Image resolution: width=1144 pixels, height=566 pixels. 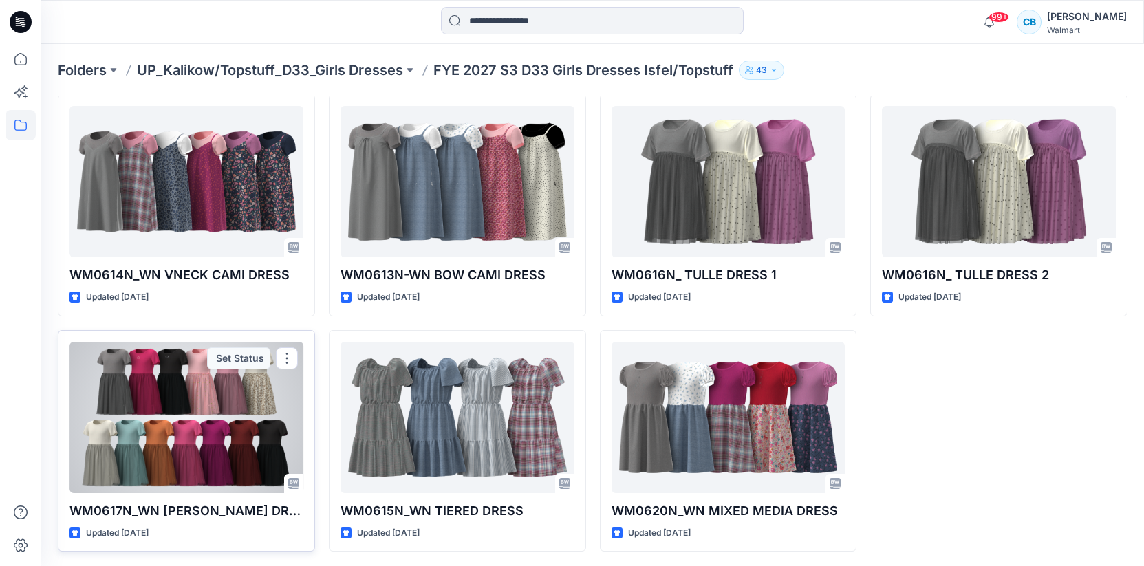 What do you see at coordinates (728, 182) in the screenshot?
I see `a: WM0616N_ TULLE DRESS 1` at bounding box center [728, 182].